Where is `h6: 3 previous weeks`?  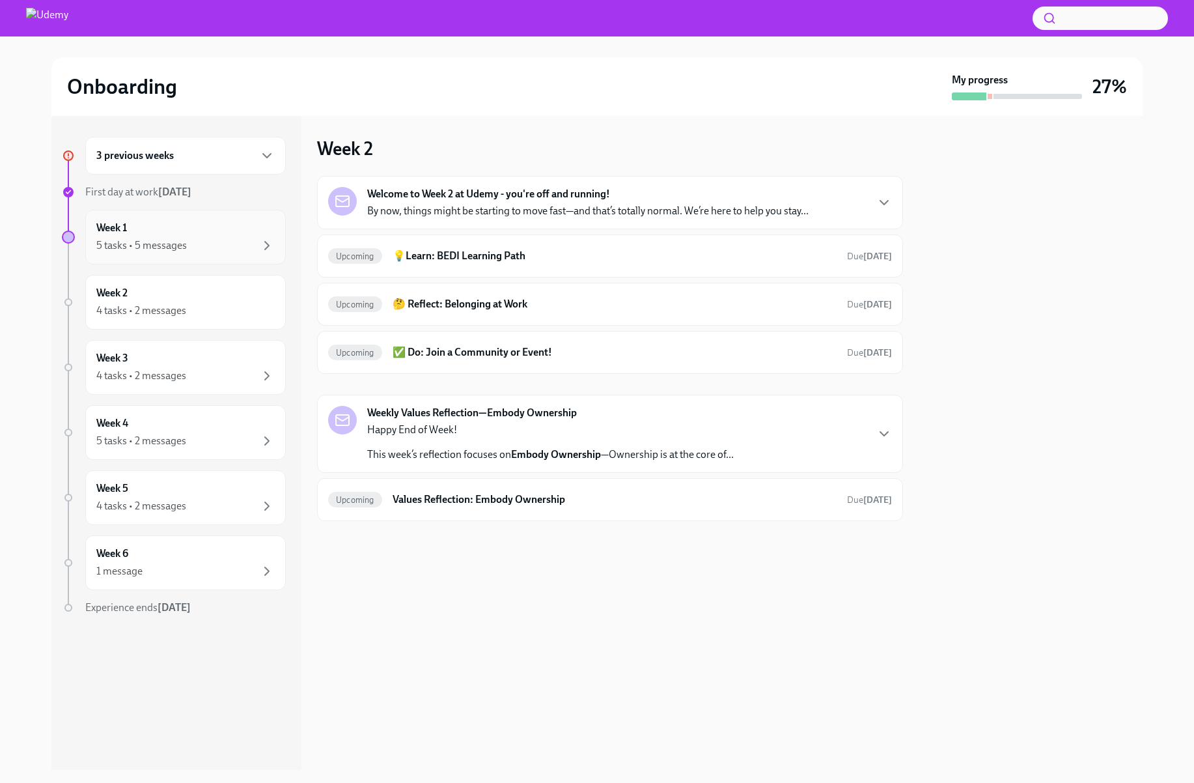 h6: 3 previous weeks is located at coordinates (135, 156).